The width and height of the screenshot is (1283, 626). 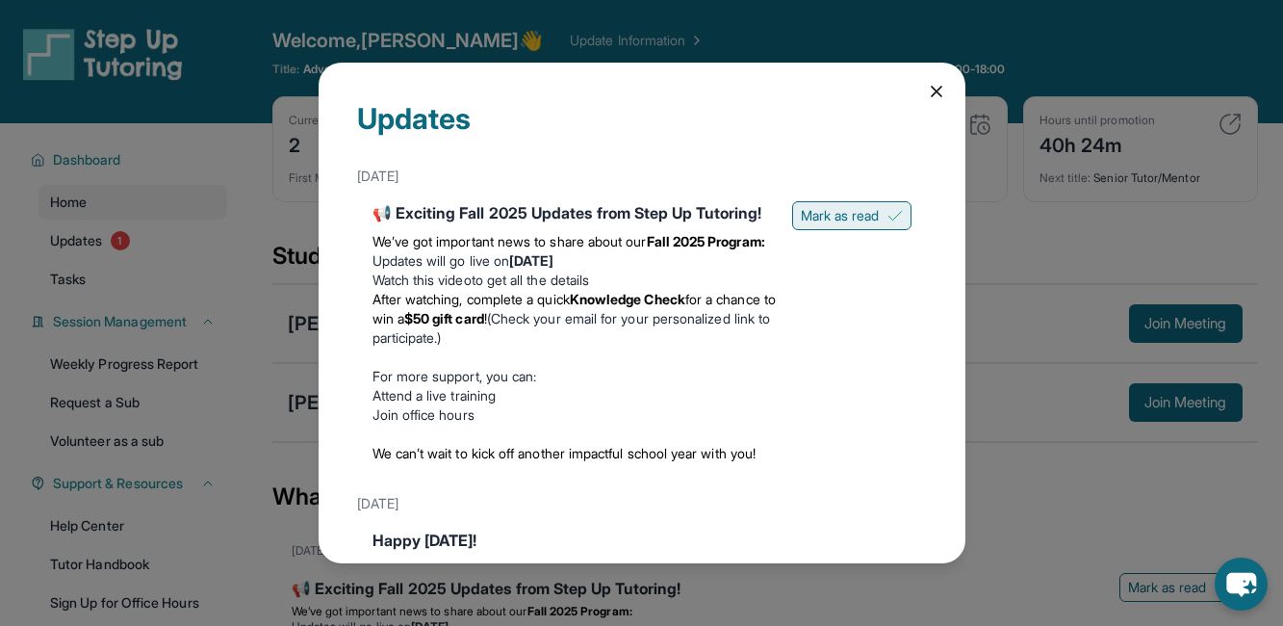 I want to click on a: Attend a live training, so click(x=434, y=395).